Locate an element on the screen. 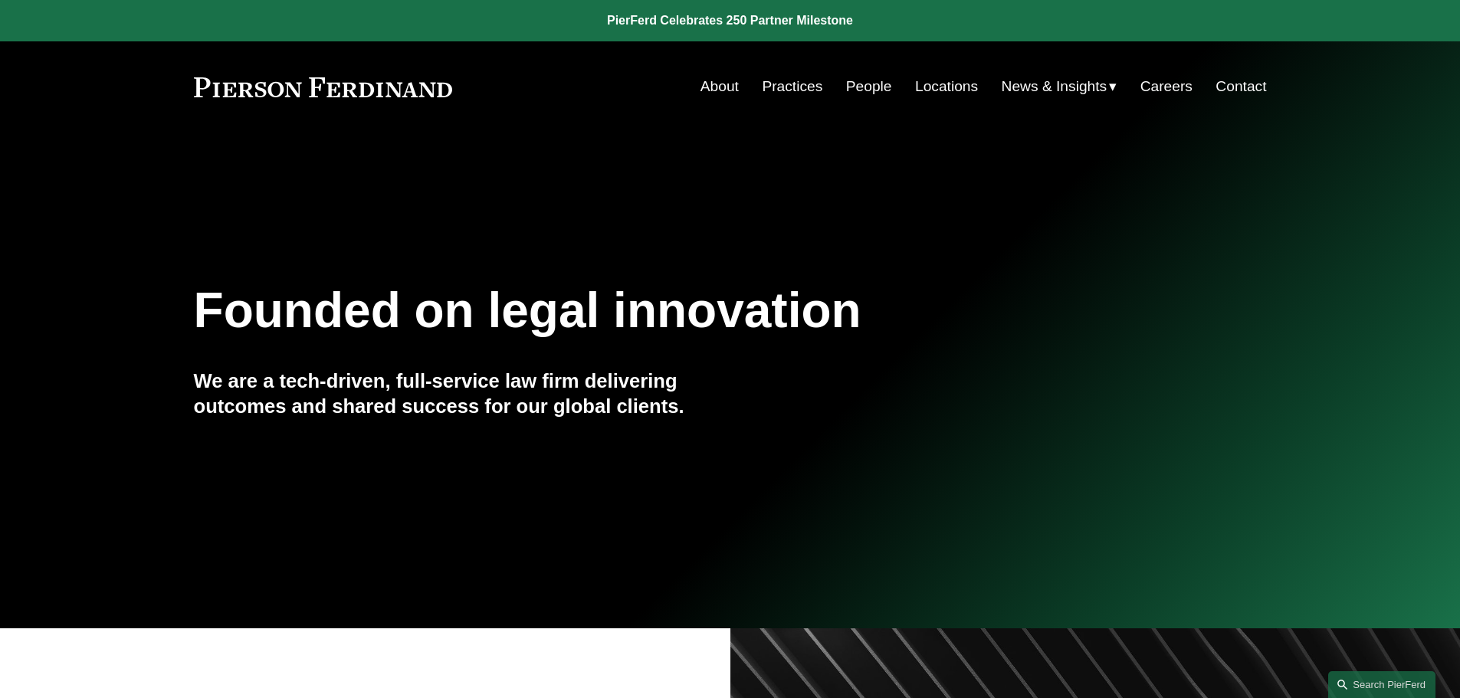  a: Locations is located at coordinates (947, 87).